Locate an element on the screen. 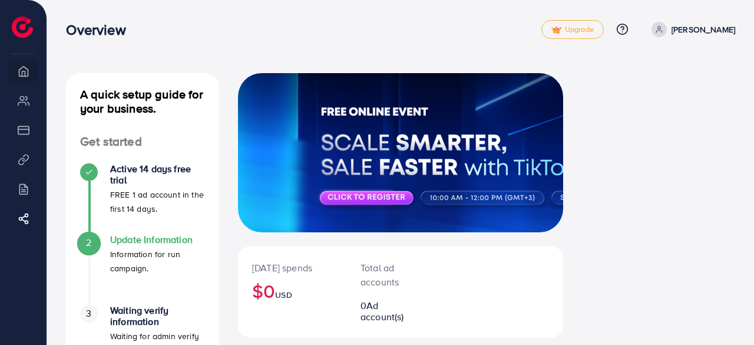 The height and width of the screenshot is (345, 754). h4: Update Information is located at coordinates (157, 239).